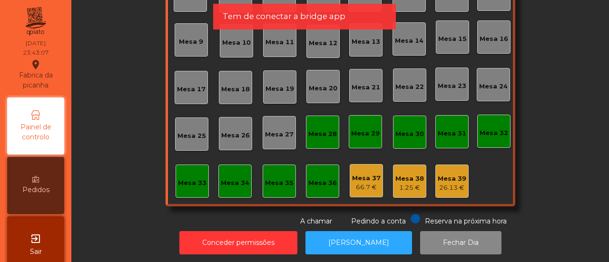 This screenshot has width=609, height=262. I want to click on div: 66.7 €, so click(366, 187).